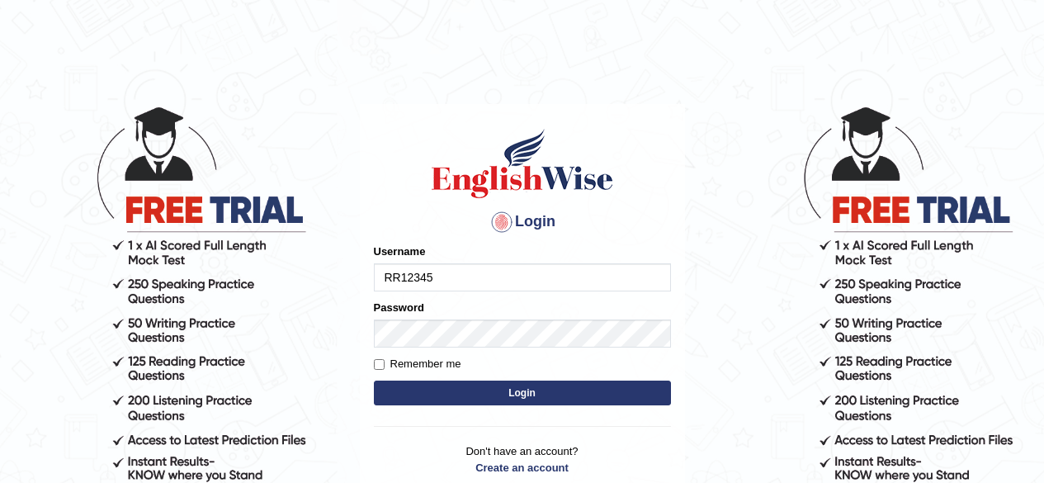  I want to click on button: Login, so click(522, 393).